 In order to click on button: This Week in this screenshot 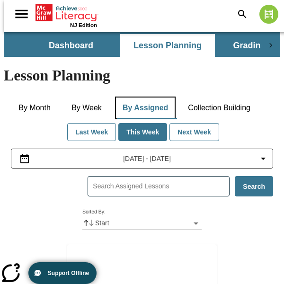, I will do `click(142, 132)`.